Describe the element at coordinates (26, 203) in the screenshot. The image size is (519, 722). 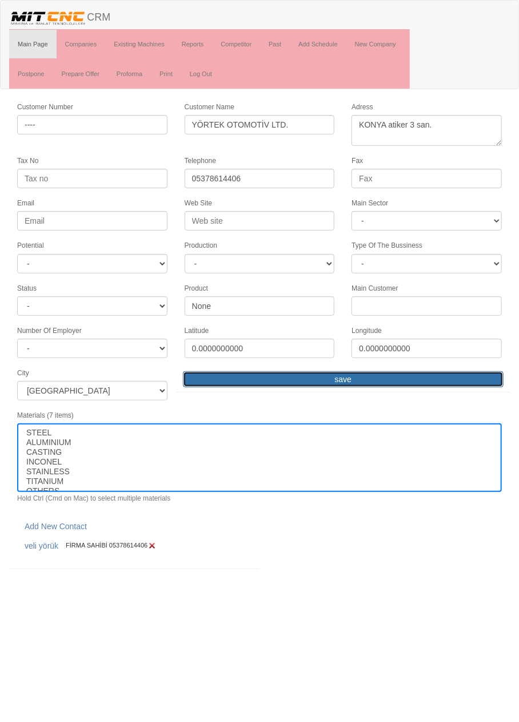
I see `label: Email` at that location.